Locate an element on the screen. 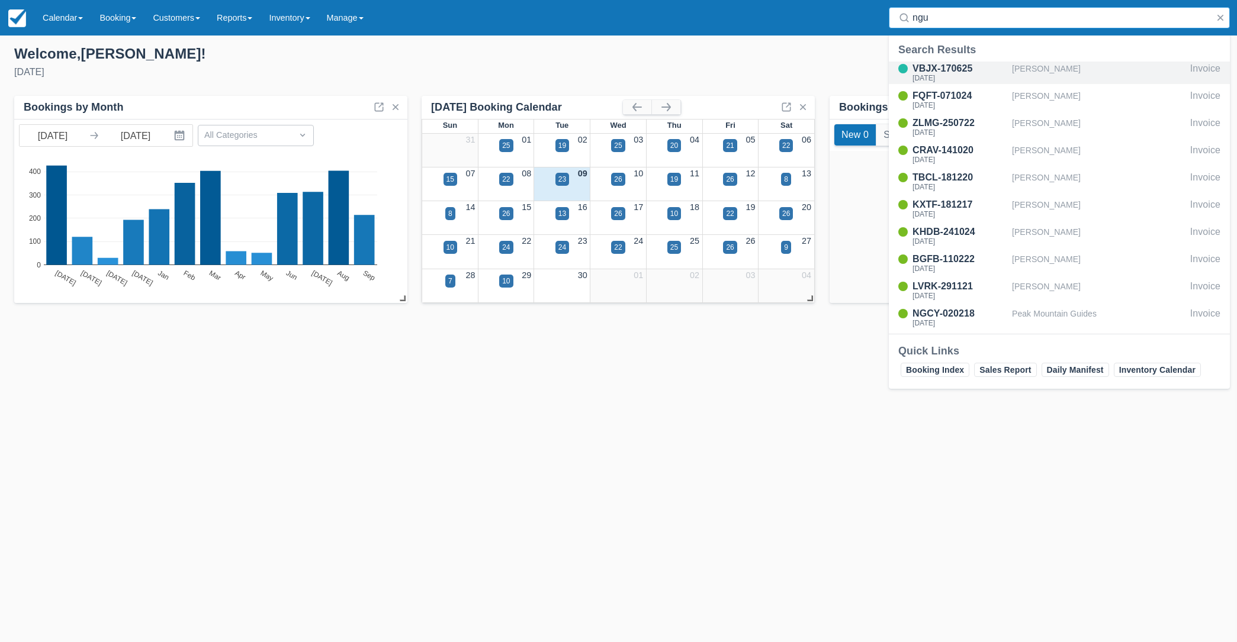  div: TBCL-181220 is located at coordinates (960, 178).